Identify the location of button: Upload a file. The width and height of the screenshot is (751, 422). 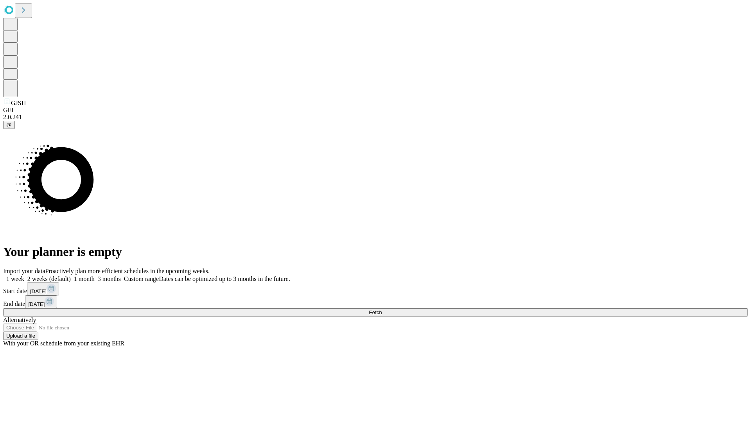
(21, 336).